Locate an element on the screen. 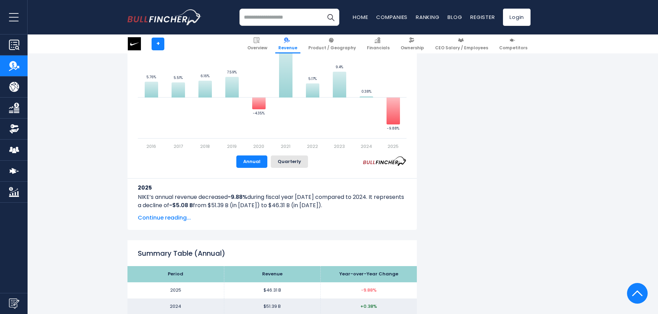  a: Product / Geography is located at coordinates (332, 44).